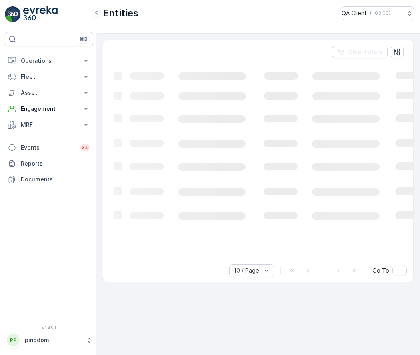 Image resolution: width=420 pixels, height=355 pixels. Describe the element at coordinates (84, 39) in the screenshot. I see `p: ⌘B` at that location.